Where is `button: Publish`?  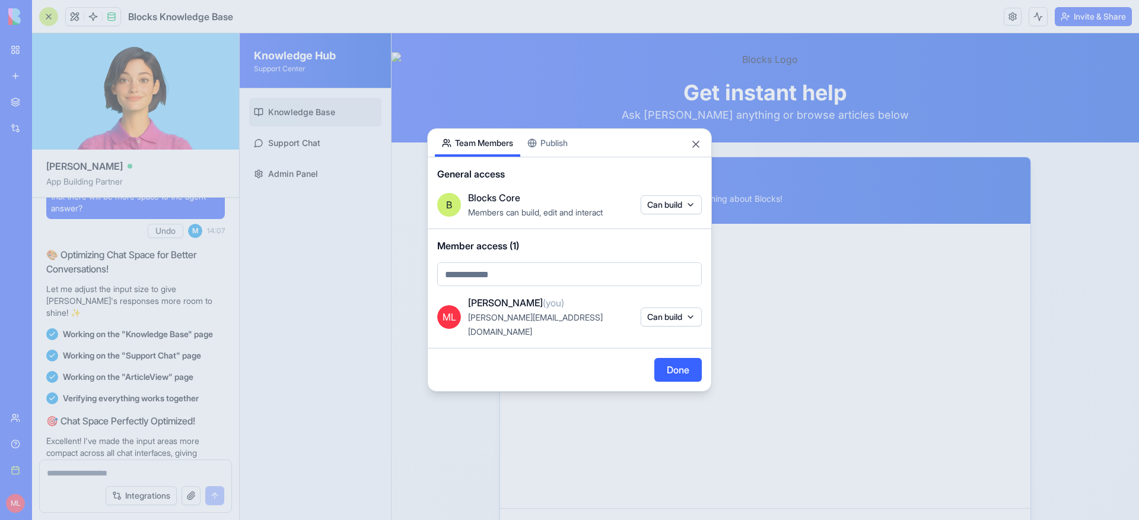 button: Publish is located at coordinates (548, 142).